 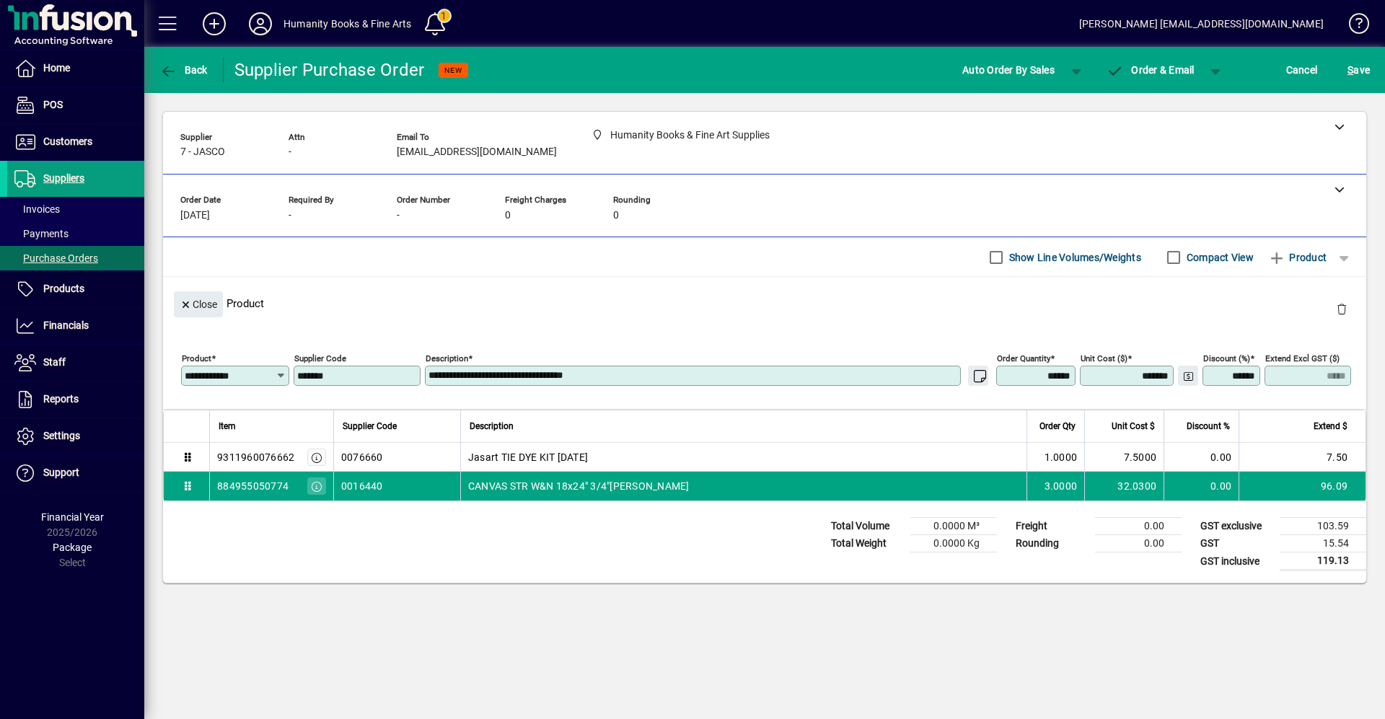 What do you see at coordinates (203, 152) in the screenshot?
I see `span: 7 - JASCO` at bounding box center [203, 152].